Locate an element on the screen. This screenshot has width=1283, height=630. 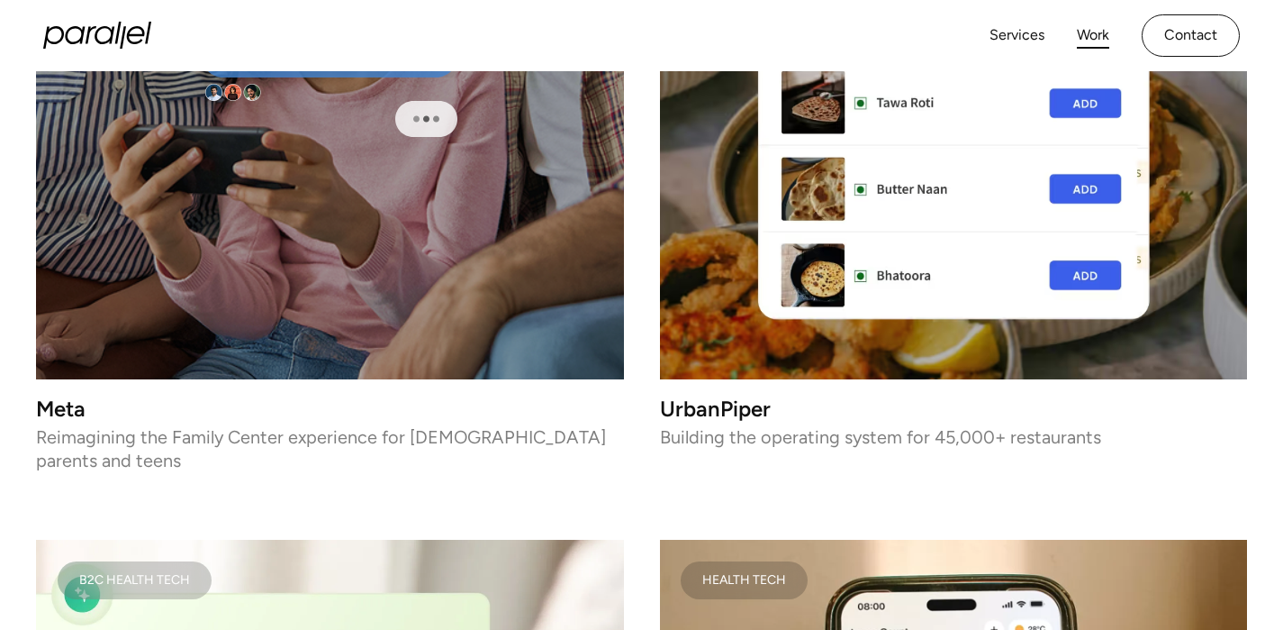
p: Building the operating system for 45,000+ restaurants is located at coordinates (954, 437).